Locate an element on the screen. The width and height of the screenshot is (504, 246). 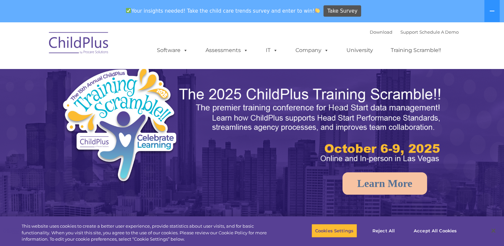
a: Software is located at coordinates (172, 50).